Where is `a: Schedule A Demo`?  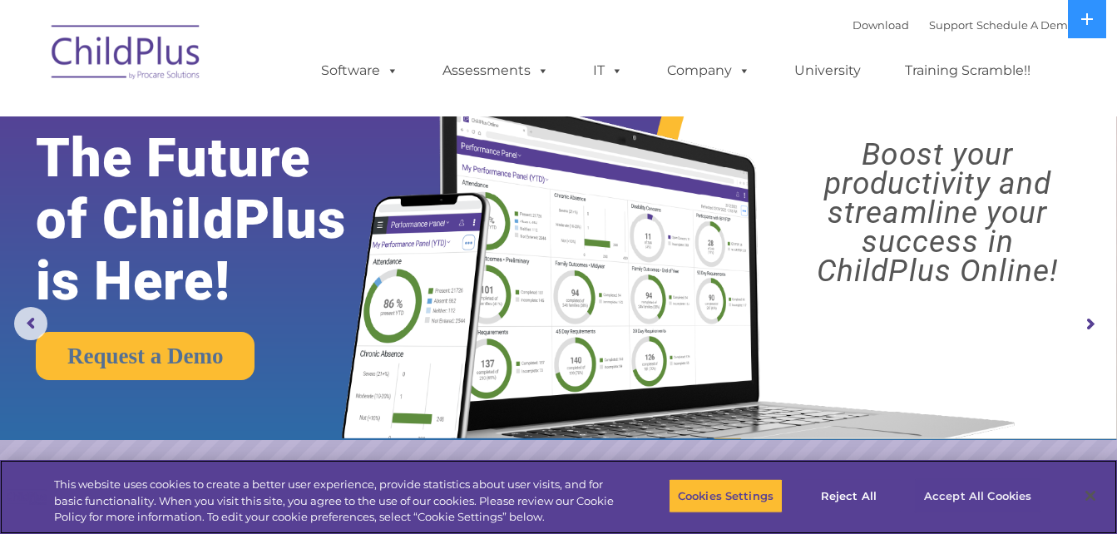 a: Schedule A Demo is located at coordinates (1025, 25).